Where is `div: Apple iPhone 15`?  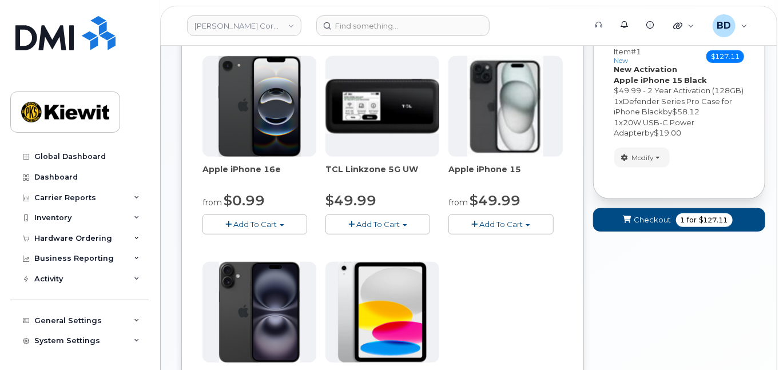
div: Apple iPhone 15 is located at coordinates (505, 175).